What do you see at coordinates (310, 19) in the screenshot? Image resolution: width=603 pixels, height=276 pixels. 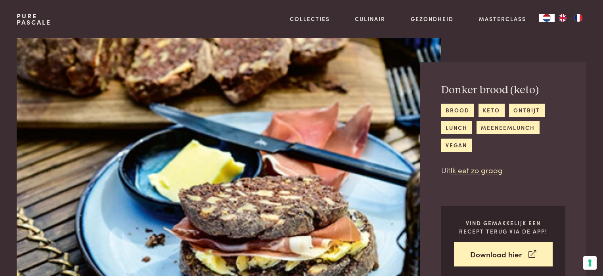 I see `a: Collecties` at bounding box center [310, 19].